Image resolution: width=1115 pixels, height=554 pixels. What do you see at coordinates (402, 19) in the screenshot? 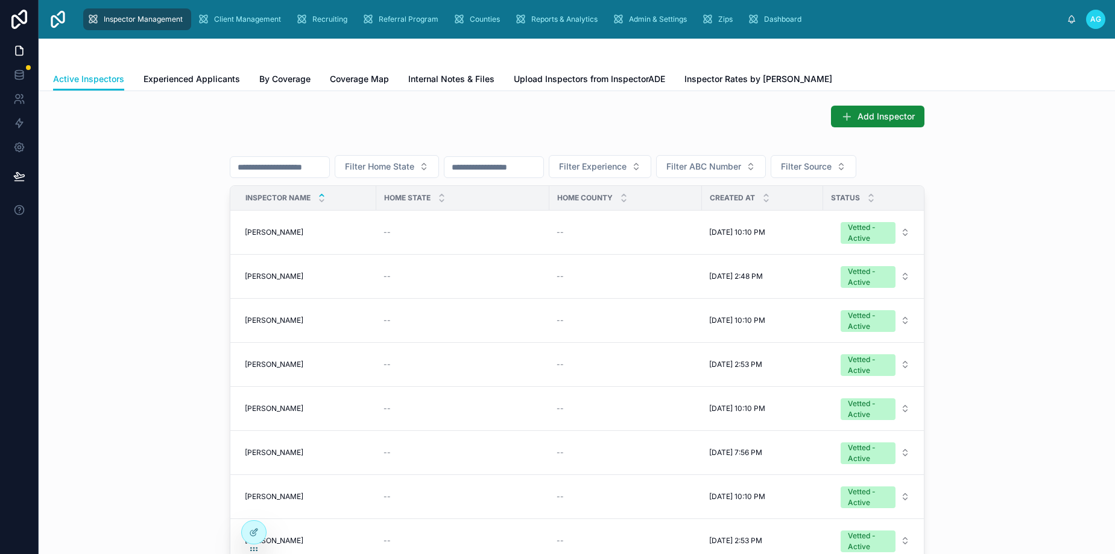
I see `a: Referral Program` at bounding box center [402, 19].